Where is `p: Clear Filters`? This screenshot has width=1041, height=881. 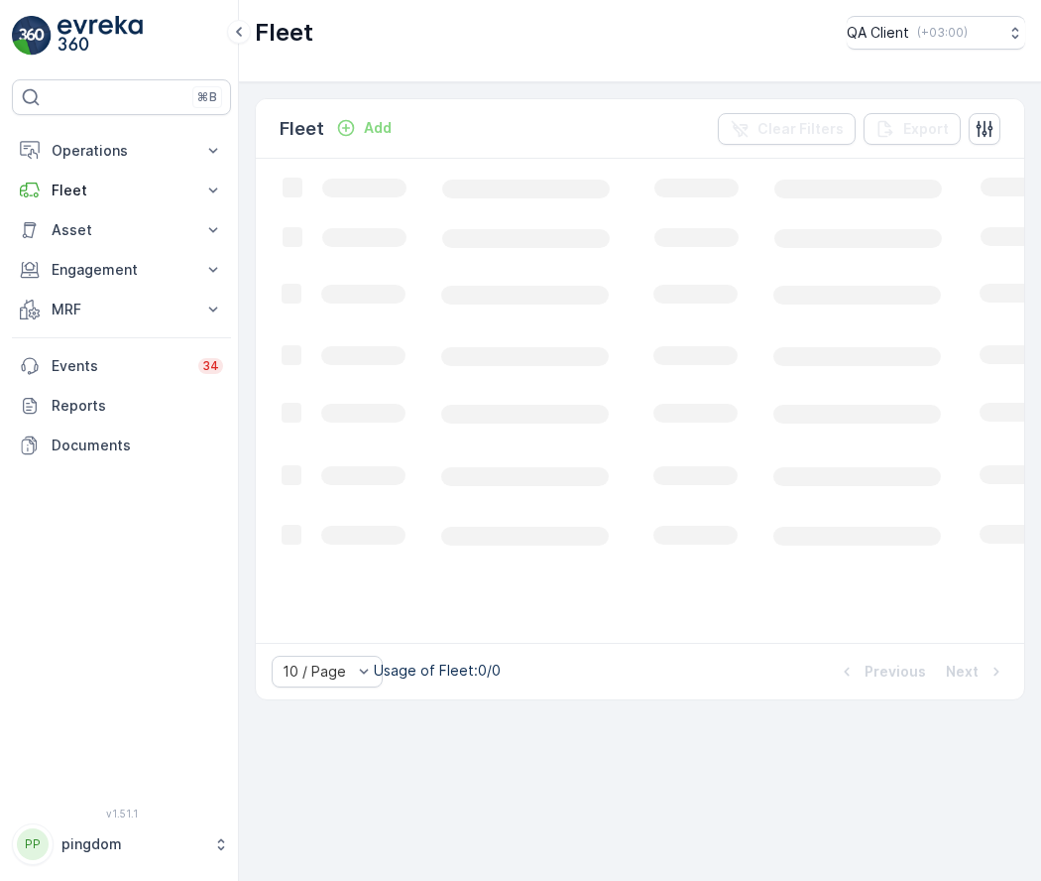
p: Clear Filters is located at coordinates (800, 129).